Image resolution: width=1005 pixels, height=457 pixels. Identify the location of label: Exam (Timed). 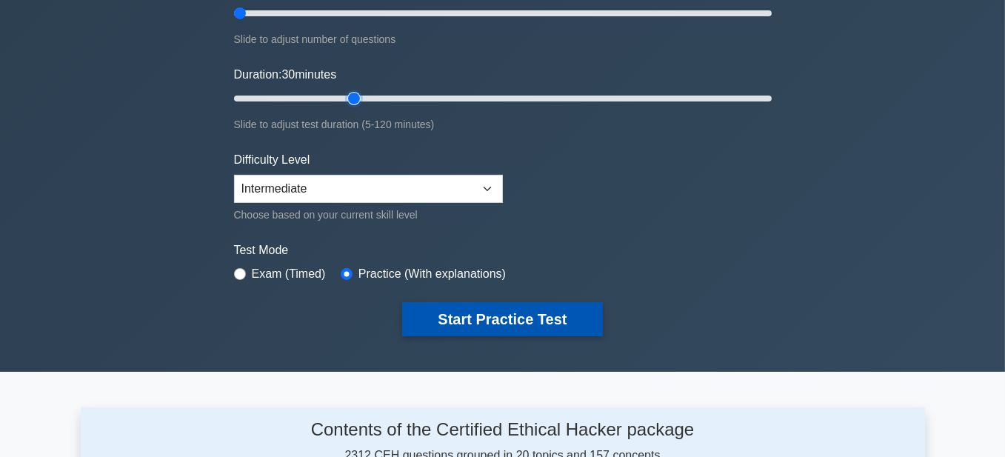
(289, 274).